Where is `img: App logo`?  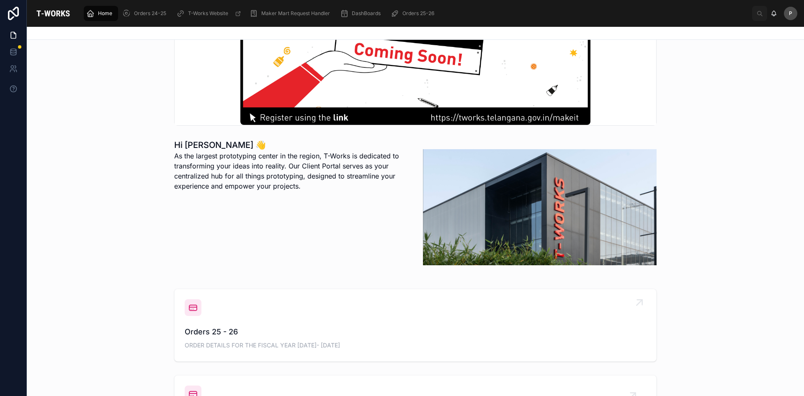
img: App logo is located at coordinates (53, 13).